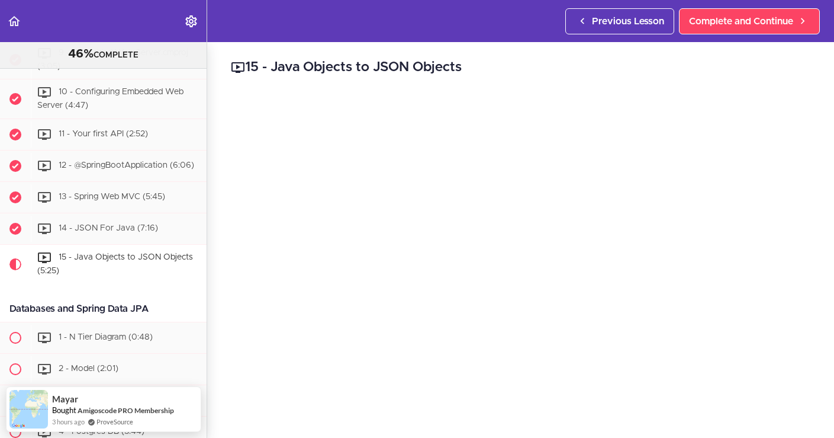 Image resolution: width=834 pixels, height=438 pixels. Describe the element at coordinates (28, 409) in the screenshot. I see `img: provesource social proof notification image` at that location.